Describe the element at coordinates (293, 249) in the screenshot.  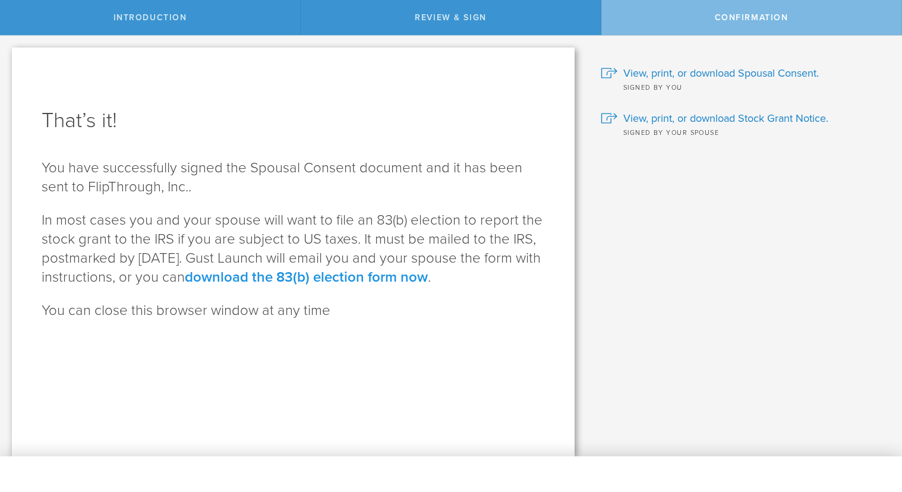
I see `p: In most cases you and your spouse will want to file an 83(b) election to report the stock grant t...` at that location.